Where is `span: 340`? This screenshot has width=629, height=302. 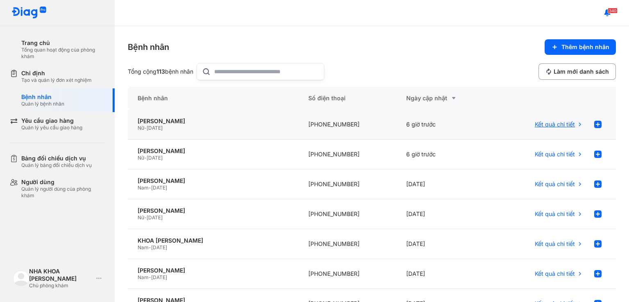
span: 340 is located at coordinates (613, 11).